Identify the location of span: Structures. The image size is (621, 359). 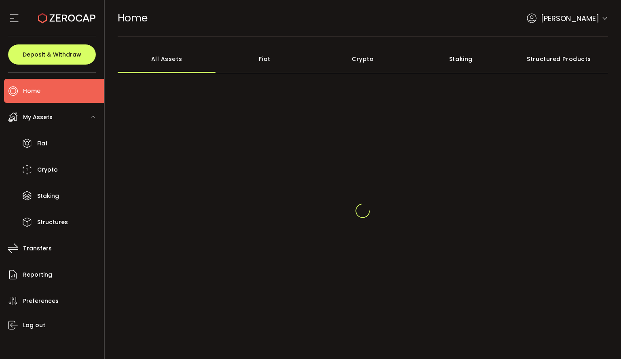
(53, 222).